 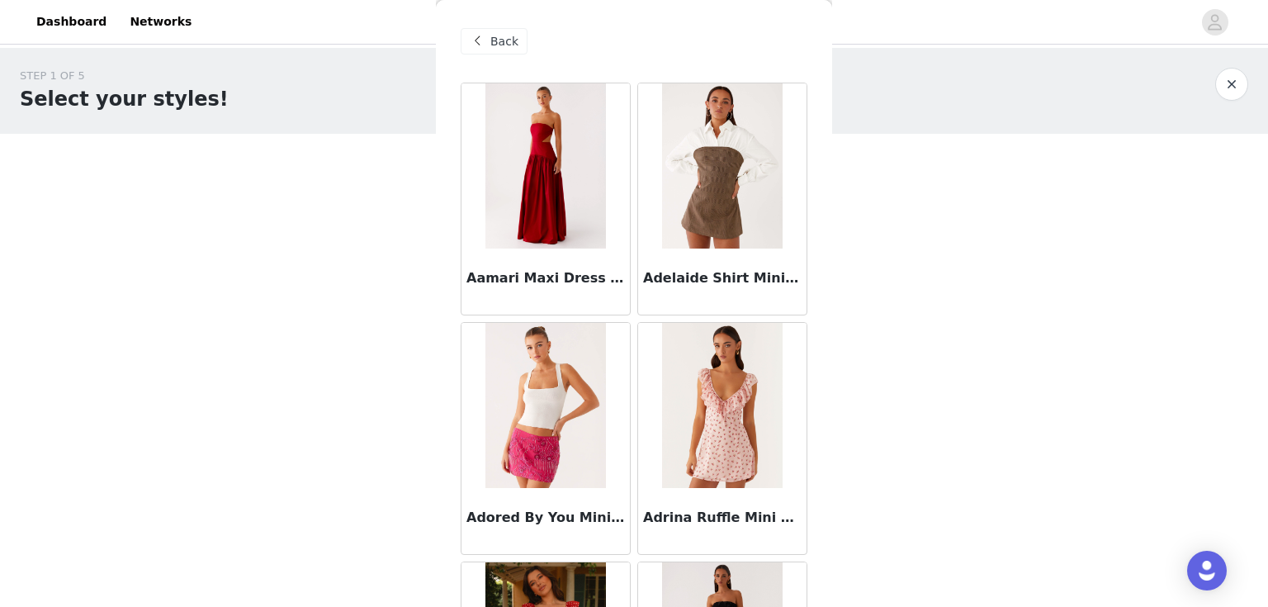 I want to click on div: Open Intercom Messenger, so click(x=1207, y=571).